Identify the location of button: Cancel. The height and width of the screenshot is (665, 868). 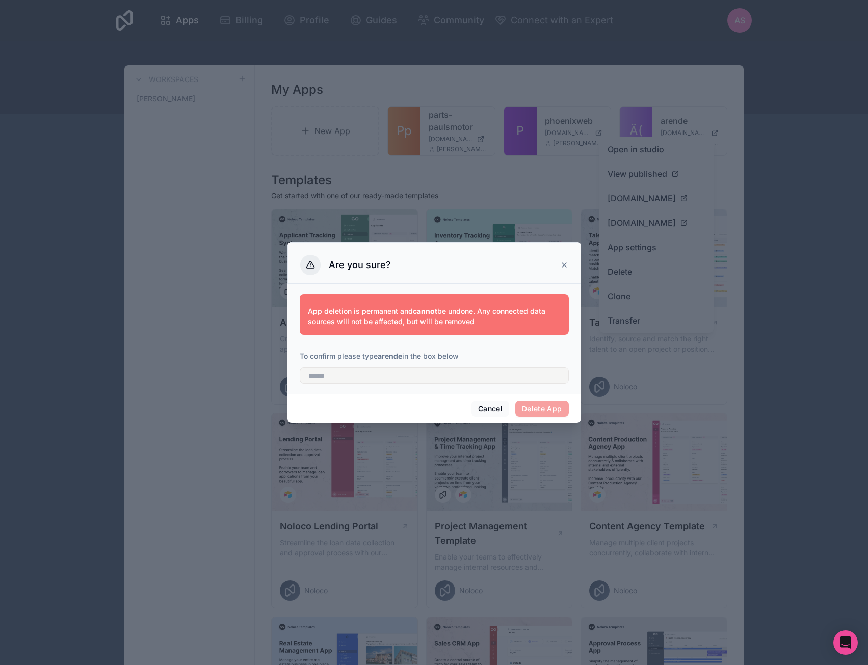
(491, 409).